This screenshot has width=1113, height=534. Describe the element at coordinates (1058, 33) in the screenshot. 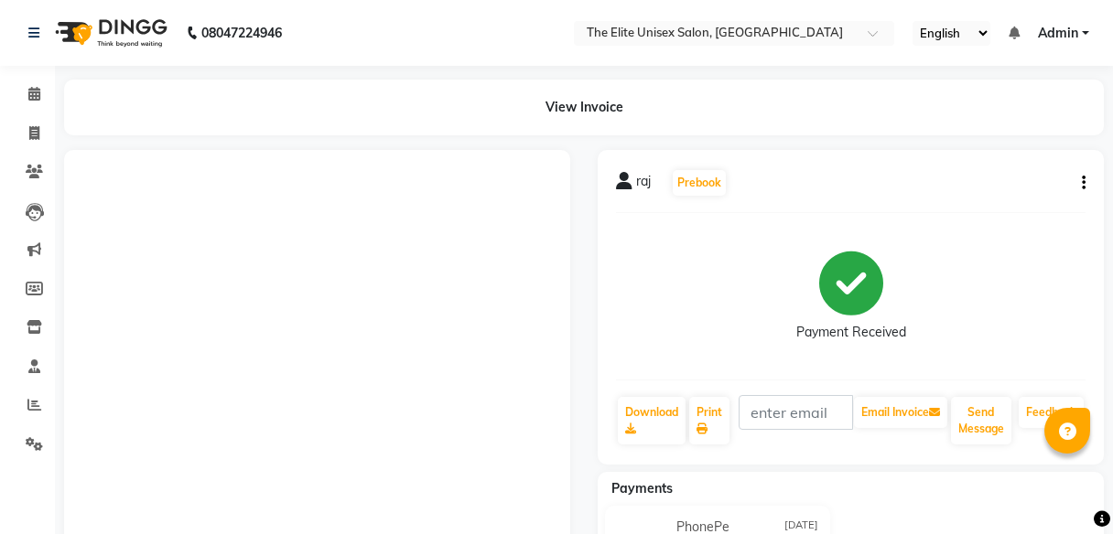

I see `span: Admin` at that location.